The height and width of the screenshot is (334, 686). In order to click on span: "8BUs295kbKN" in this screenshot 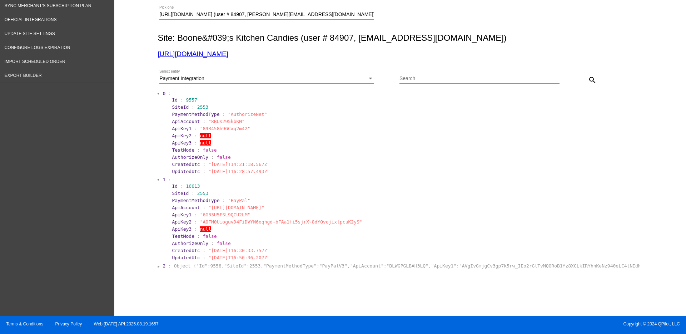, I will do `click(226, 121)`.